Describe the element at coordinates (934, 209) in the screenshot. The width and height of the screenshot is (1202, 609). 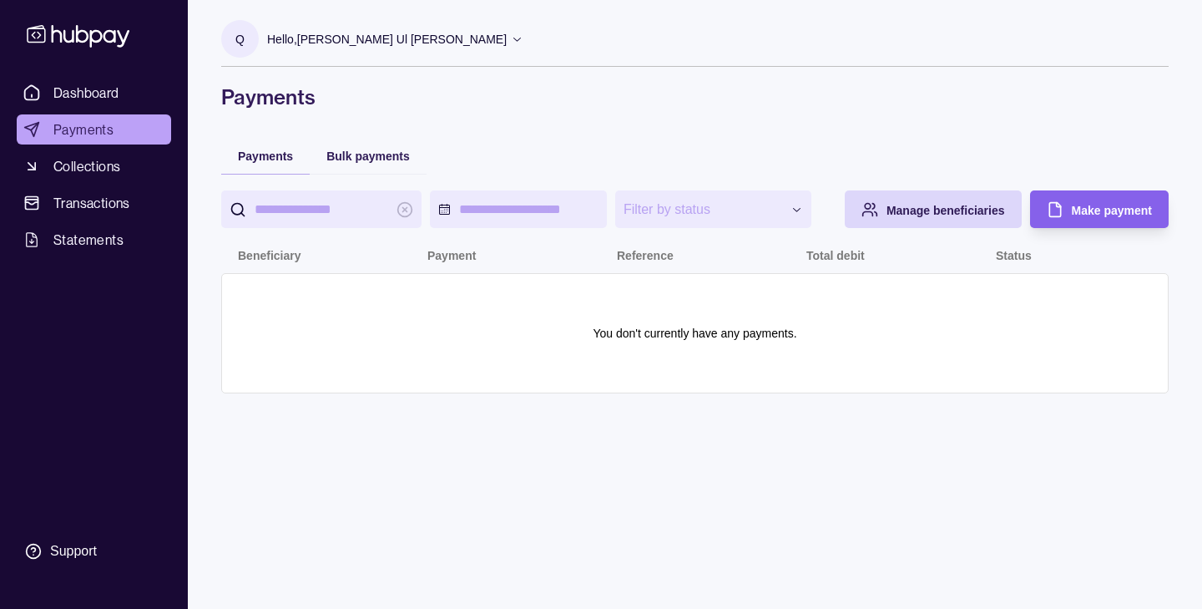
I see `button: Manage beneficiaries` at that location.